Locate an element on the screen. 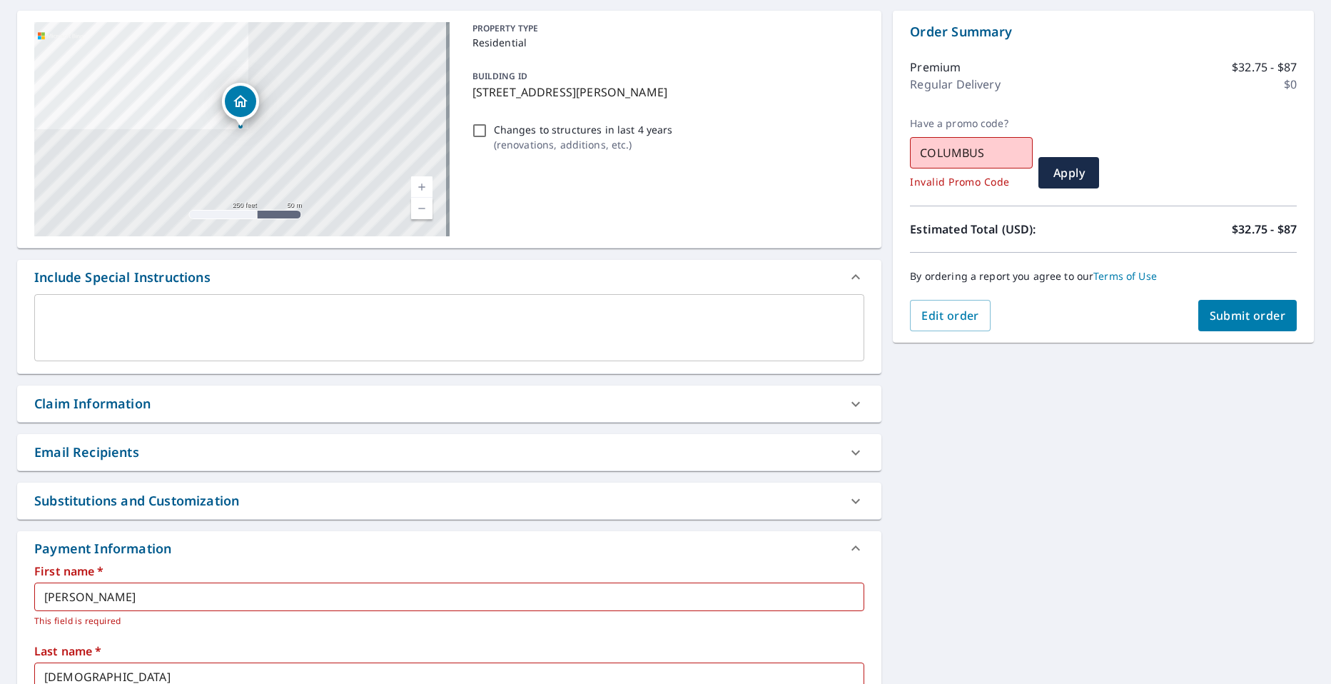 The width and height of the screenshot is (1331, 684). p: PROPERTY TYPE is located at coordinates (666, 29).